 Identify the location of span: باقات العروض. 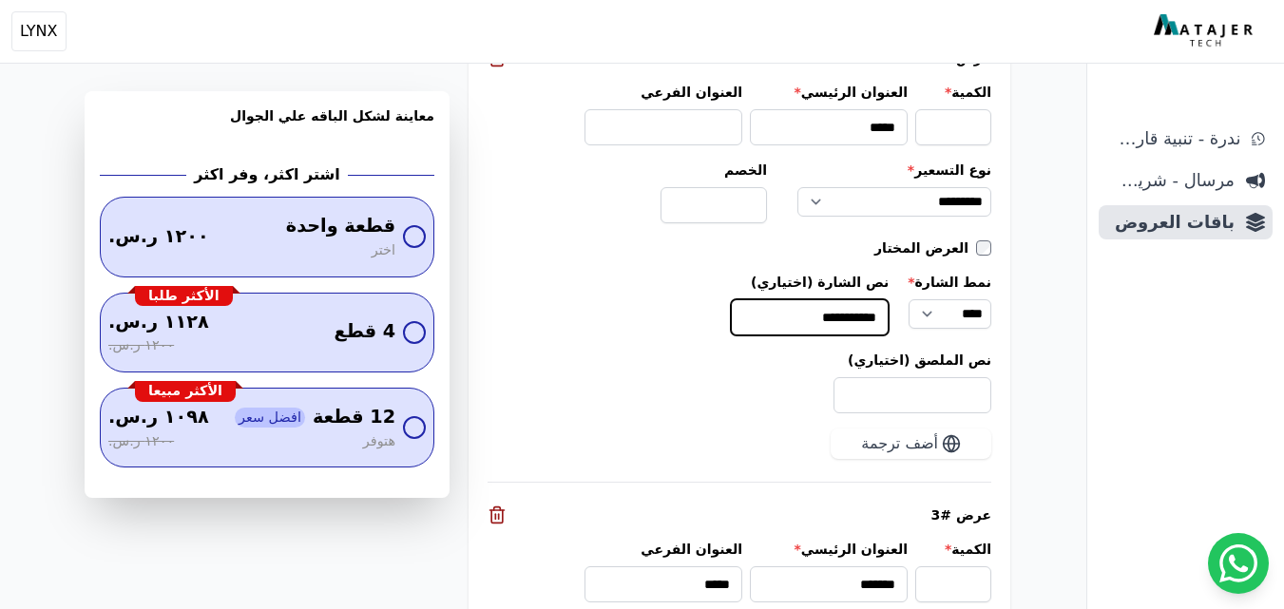
(1170, 222).